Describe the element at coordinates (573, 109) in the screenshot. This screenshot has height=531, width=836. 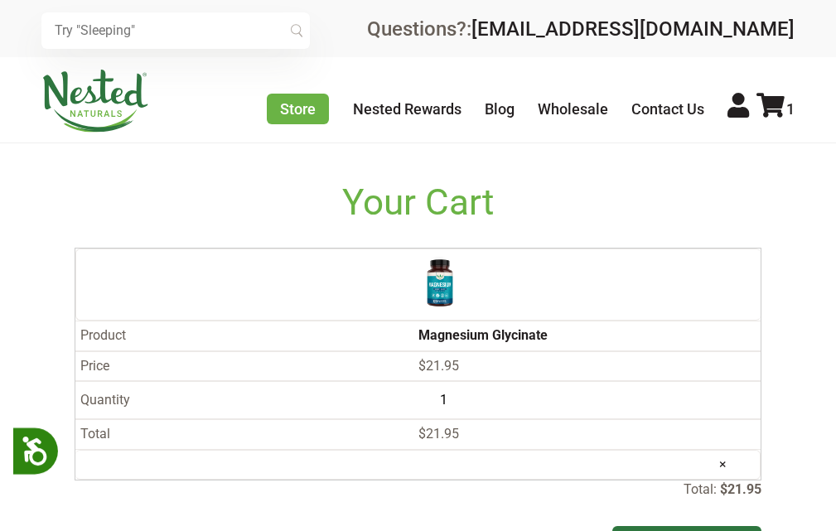
I see `a: Wholesale` at that location.